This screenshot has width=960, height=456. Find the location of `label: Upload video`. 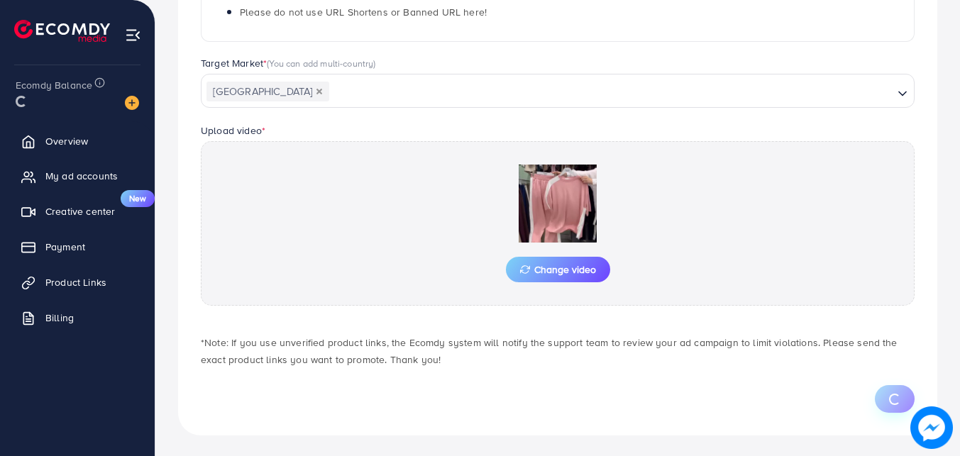

label: Upload video is located at coordinates (233, 131).